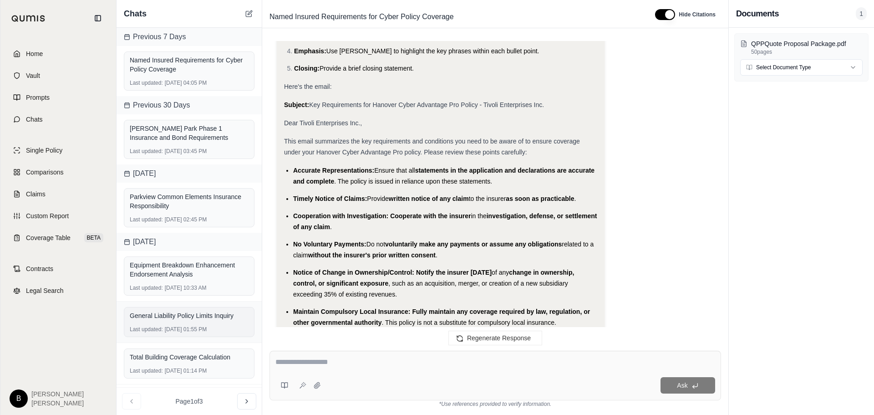 The image size is (874, 415). I want to click on span: Cooperate with the insurer, so click(430, 216).